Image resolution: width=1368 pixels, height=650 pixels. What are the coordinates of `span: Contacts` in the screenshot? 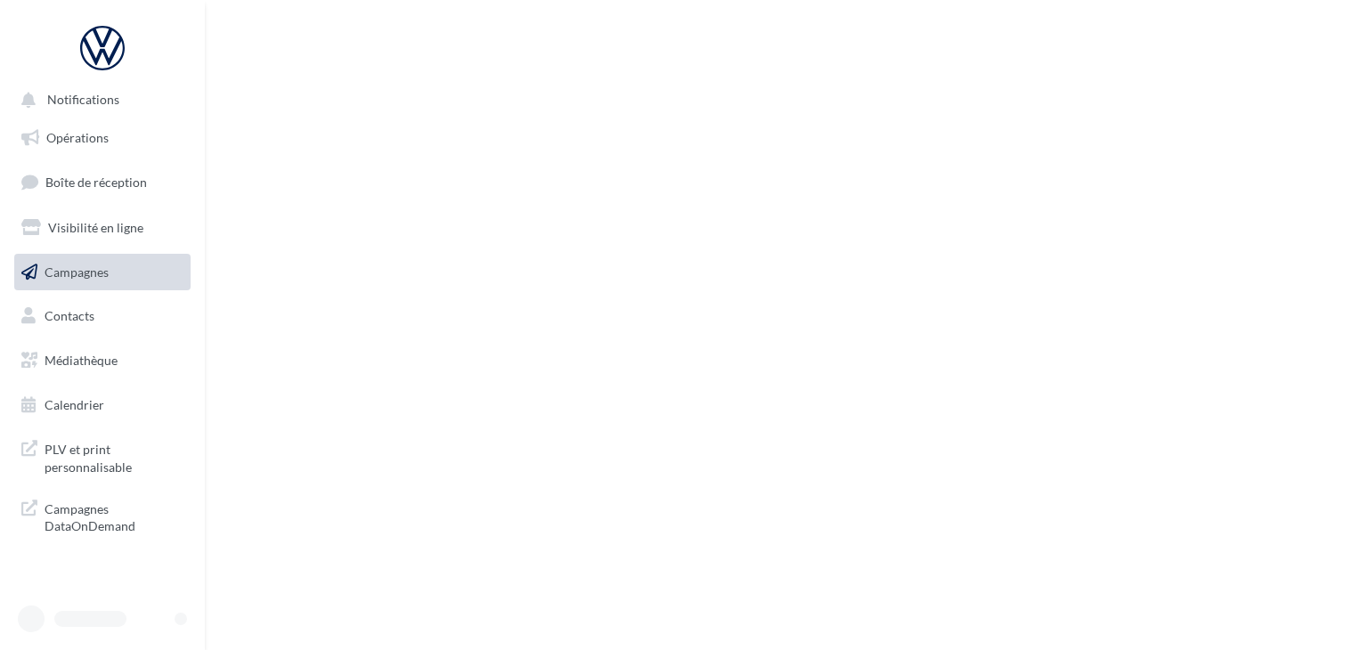 It's located at (69, 315).